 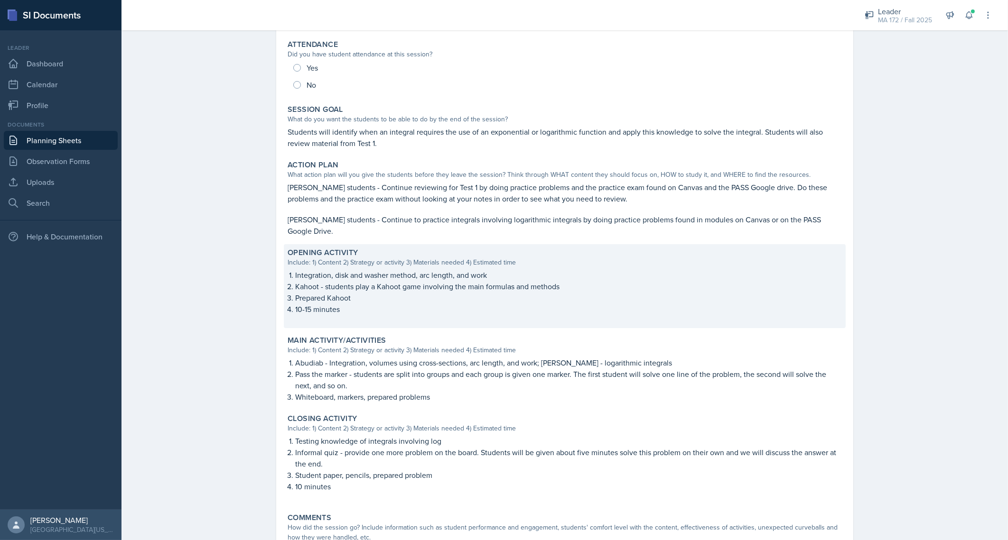 I want to click on a: Planning Sheets, so click(x=61, y=140).